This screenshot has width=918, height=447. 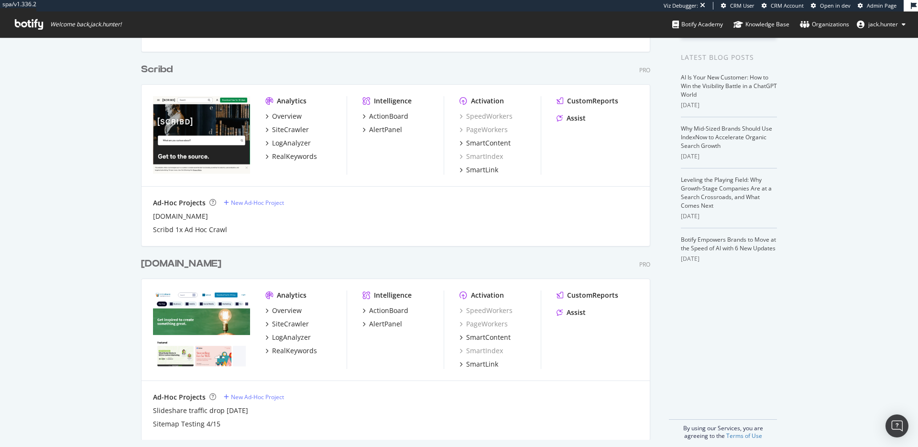 What do you see at coordinates (824, 24) in the screenshot?
I see `a: Organizations` at bounding box center [824, 24].